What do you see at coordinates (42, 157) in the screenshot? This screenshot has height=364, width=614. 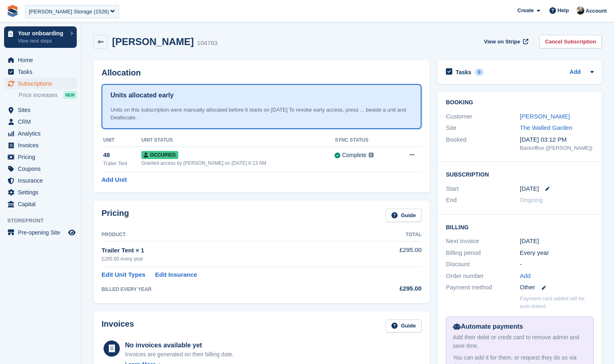 I see `span: Pricing` at bounding box center [42, 157].